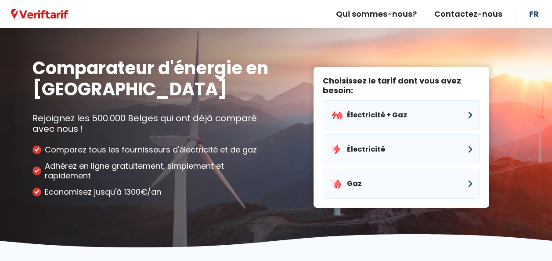  Describe the element at coordinates (151, 192) in the screenshot. I see `li: Economisez jusqu'à 1300€/an` at that location.